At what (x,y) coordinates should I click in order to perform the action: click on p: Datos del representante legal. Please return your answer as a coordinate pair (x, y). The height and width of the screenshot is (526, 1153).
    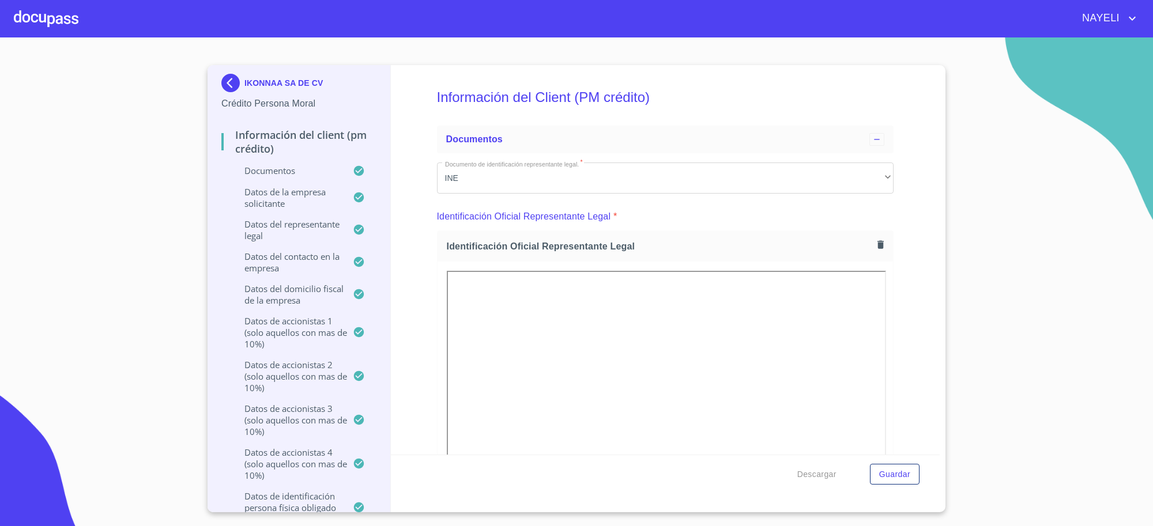
    Looking at the image, I should click on (287, 230).